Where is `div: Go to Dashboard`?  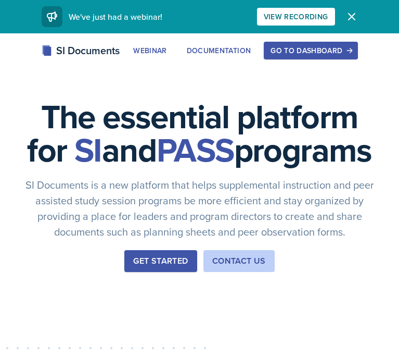 div: Go to Dashboard is located at coordinates (311, 51).